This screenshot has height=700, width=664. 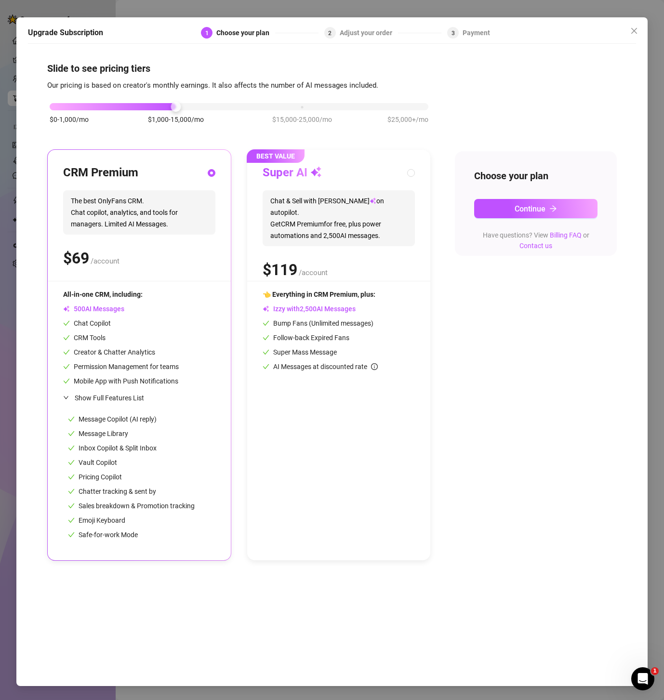 I want to click on span: $25,000+/mo, so click(x=407, y=119).